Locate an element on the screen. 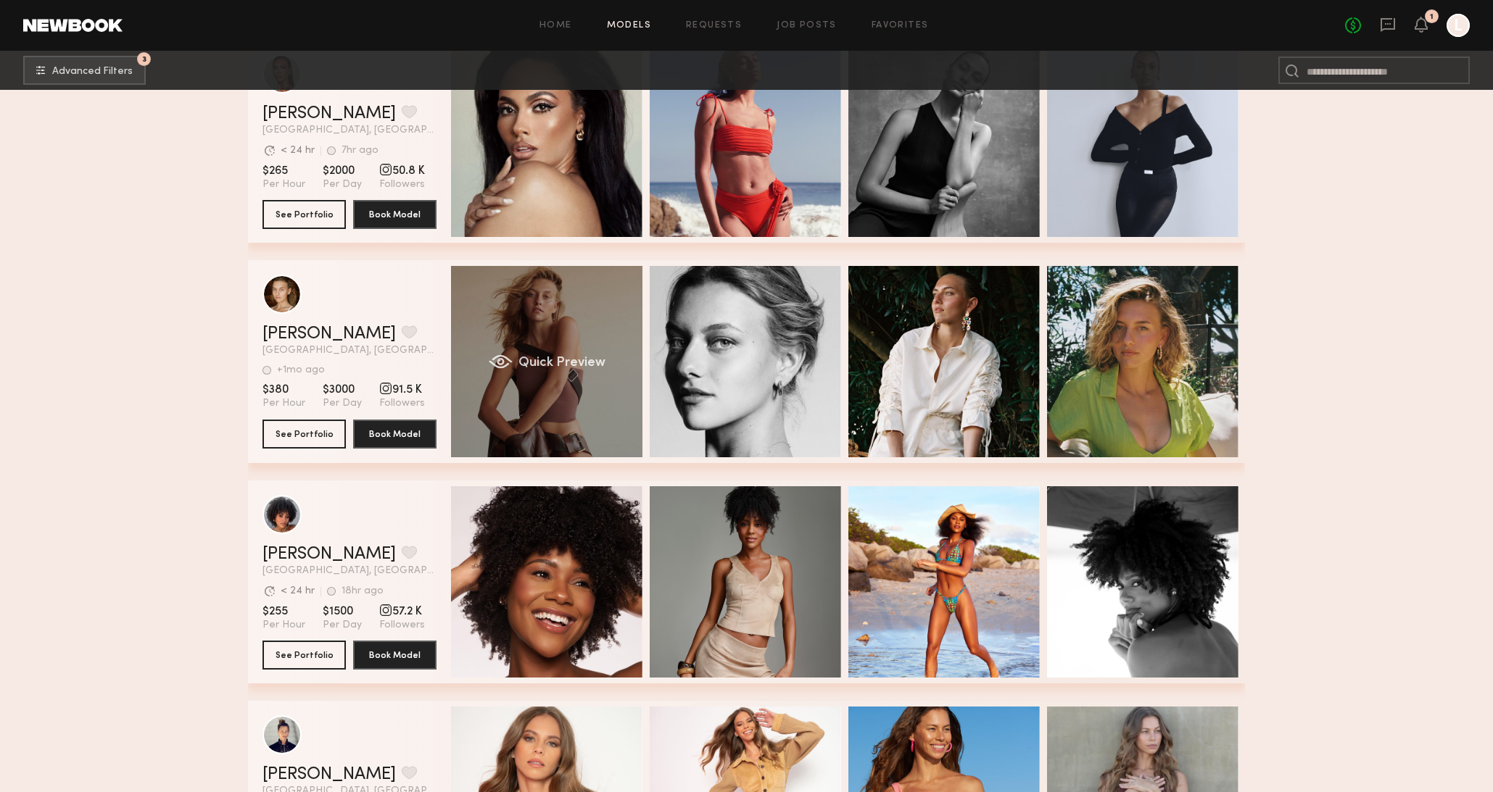  span: Quick Preview is located at coordinates (562, 363).